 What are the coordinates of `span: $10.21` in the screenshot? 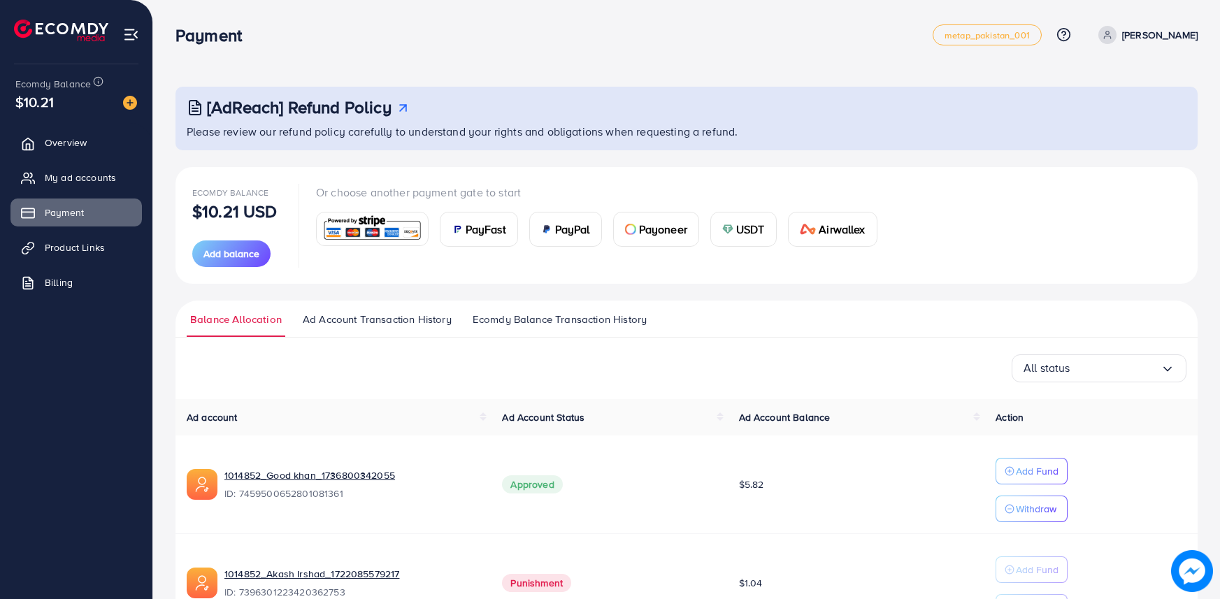 It's located at (34, 101).